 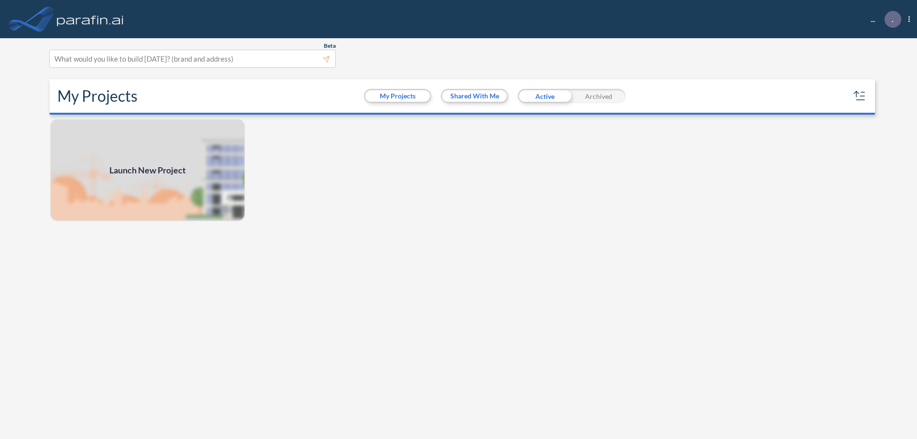 What do you see at coordinates (329, 46) in the screenshot?
I see `span: Beta` at bounding box center [329, 46].